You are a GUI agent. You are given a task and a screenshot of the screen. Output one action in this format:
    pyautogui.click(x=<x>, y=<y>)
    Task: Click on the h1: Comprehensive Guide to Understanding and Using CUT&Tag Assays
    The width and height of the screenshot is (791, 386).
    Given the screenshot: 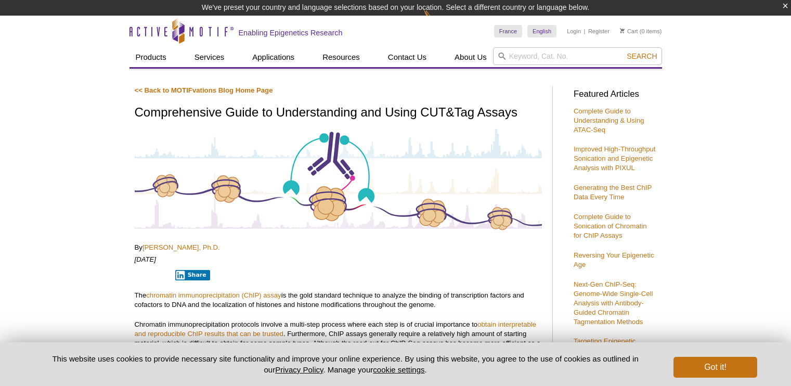 What is the action you would take?
    pyautogui.click(x=338, y=113)
    